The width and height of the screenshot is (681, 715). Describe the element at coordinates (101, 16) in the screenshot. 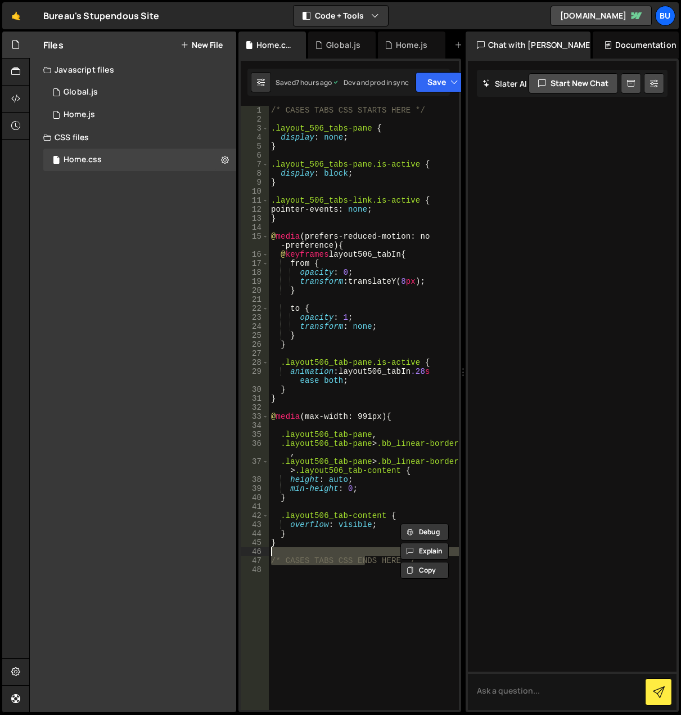

I see `div: Bureau's Stupendous Site` at that location.